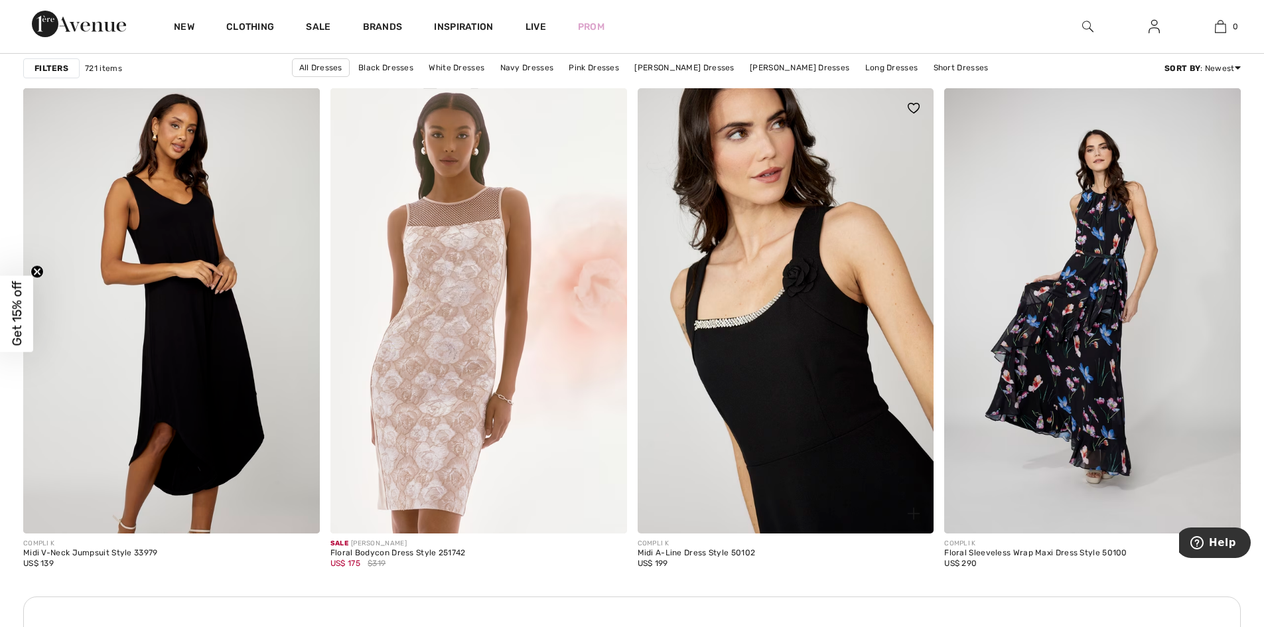  What do you see at coordinates (1202, 68) in the screenshot?
I see `div: : Newest` at bounding box center [1202, 68].